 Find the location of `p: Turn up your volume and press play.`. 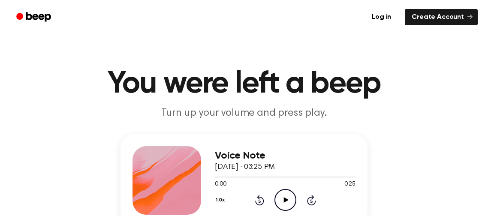

p: Turn up your volume and press play. is located at coordinates (244, 113).